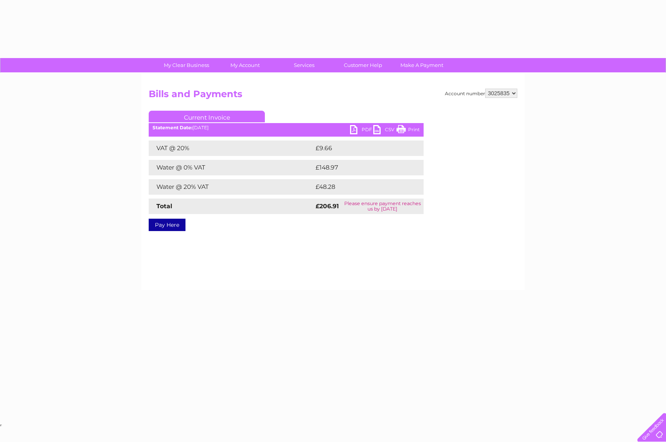  Describe the element at coordinates (245, 65) in the screenshot. I see `a: My Account` at that location.